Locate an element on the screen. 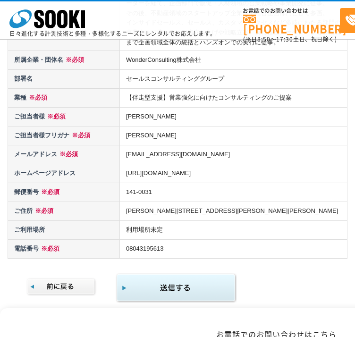 The height and width of the screenshot is (337, 355). span: (平日 ～ 土日、祝日除く) is located at coordinates (290, 39).